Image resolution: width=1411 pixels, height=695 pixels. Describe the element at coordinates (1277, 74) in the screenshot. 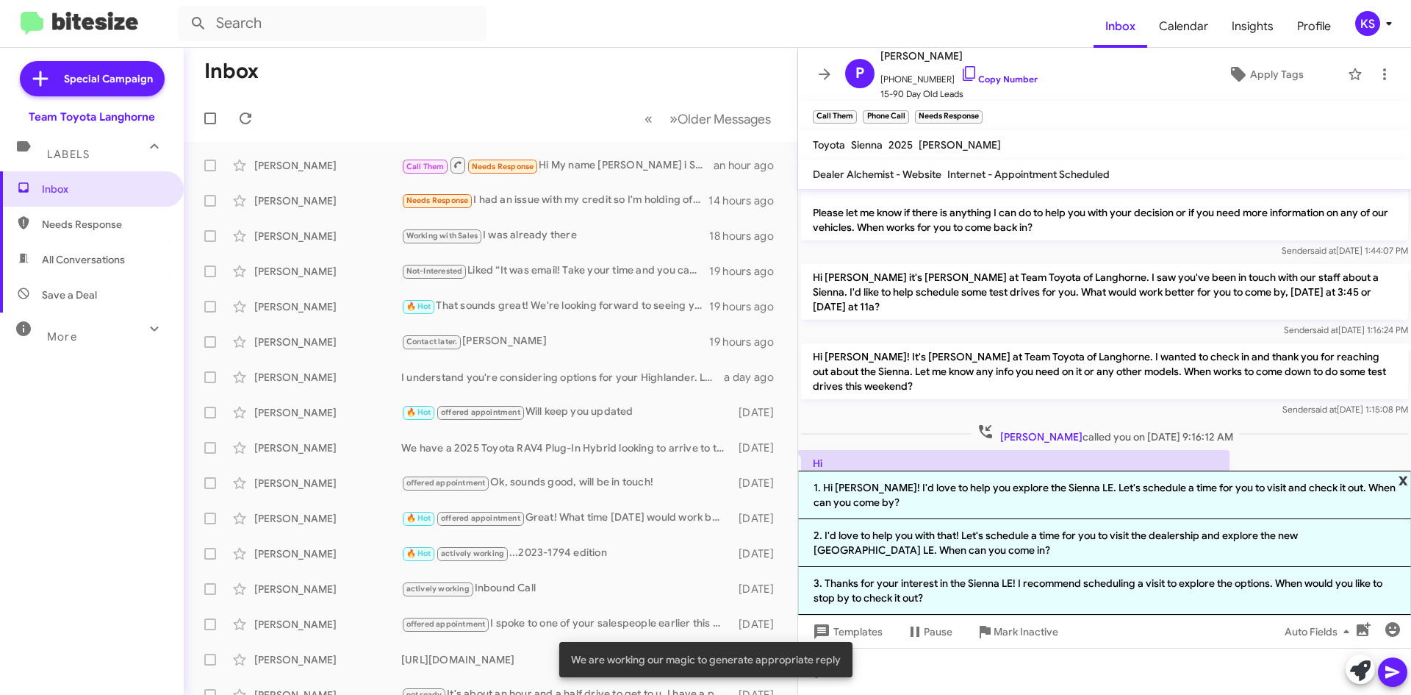

I see `span: Apply Tags` at that location.